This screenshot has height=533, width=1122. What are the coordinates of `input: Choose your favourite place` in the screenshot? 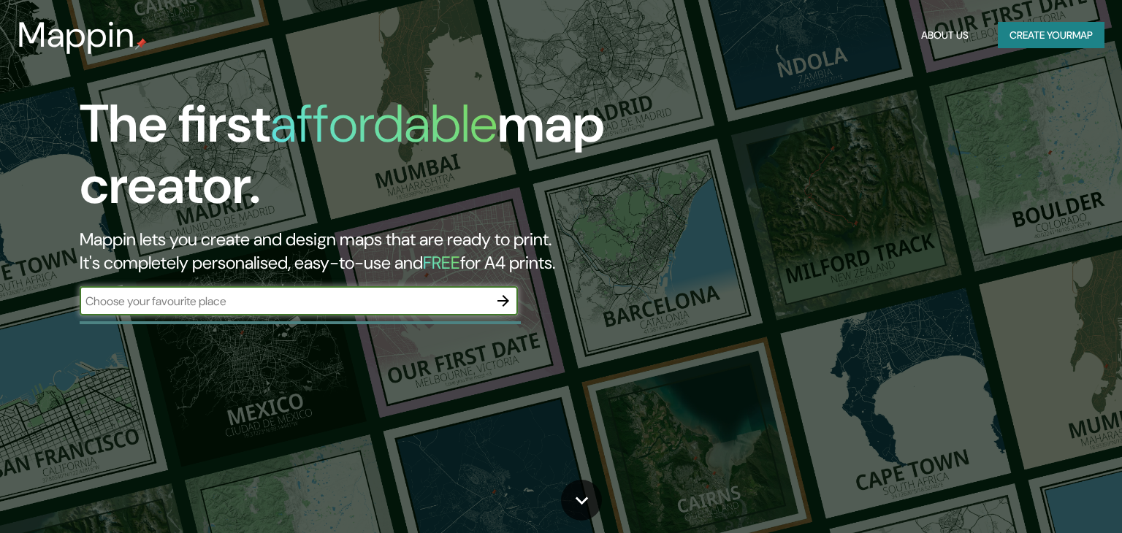 It's located at (284, 301).